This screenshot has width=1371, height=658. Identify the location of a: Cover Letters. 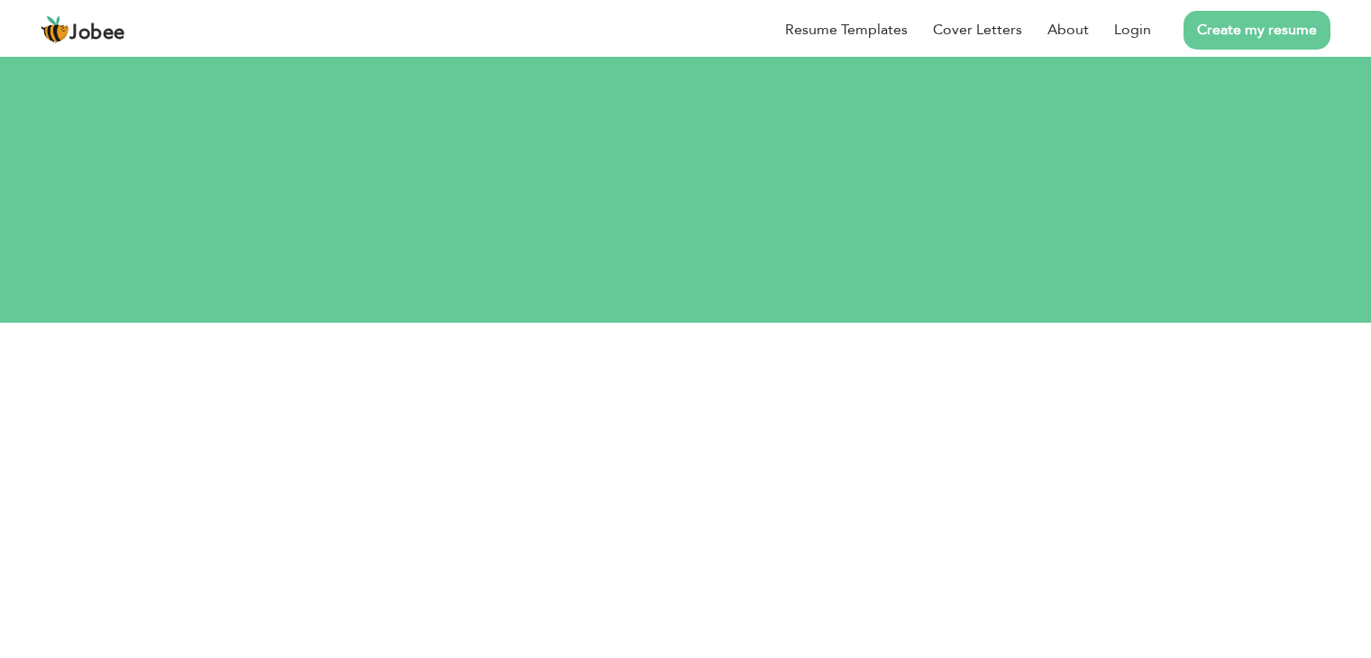
(977, 30).